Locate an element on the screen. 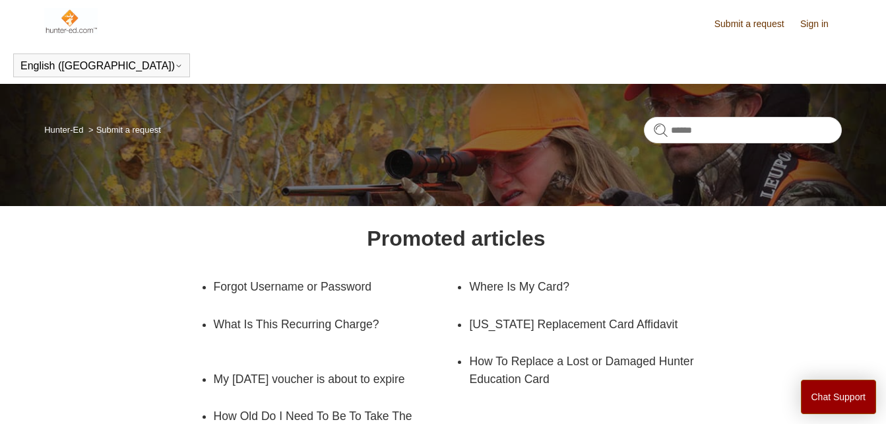 The image size is (886, 424). a: What Is This Recurring Charge? is located at coordinates (335, 324).